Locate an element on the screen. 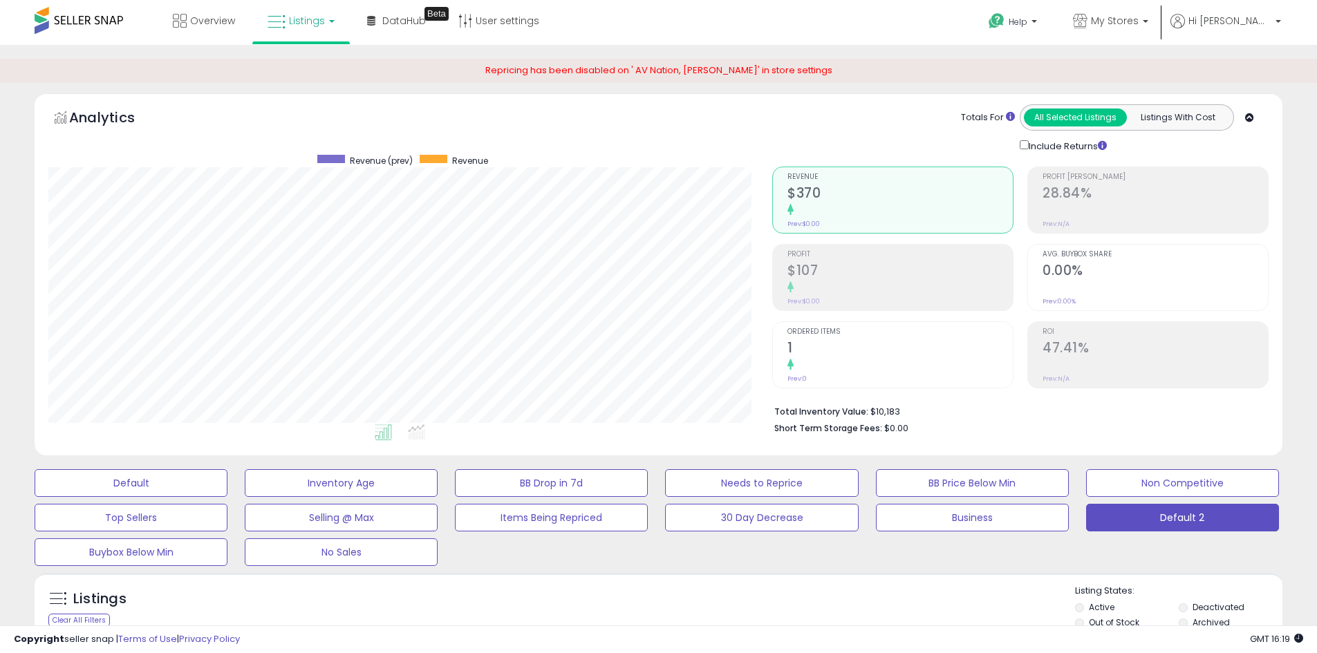 This screenshot has height=653, width=1317. span: DataHub is located at coordinates (404, 21).